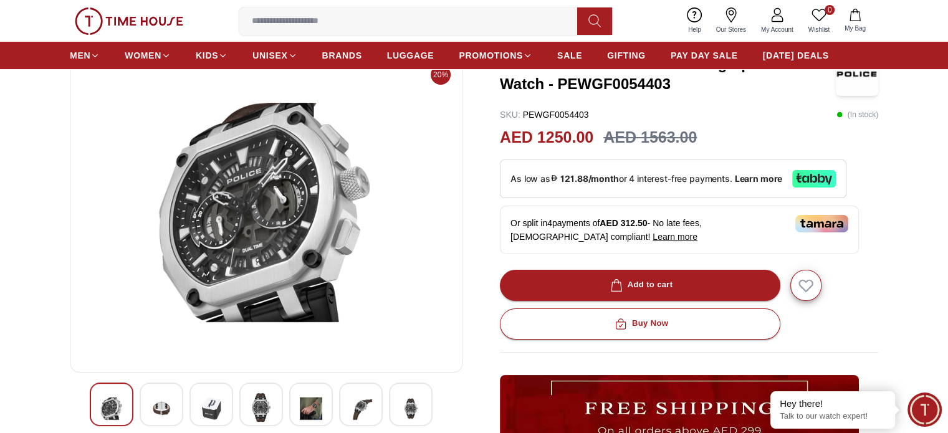  What do you see at coordinates (857, 115) in the screenshot?
I see `p: ( In stock )` at bounding box center [857, 115].